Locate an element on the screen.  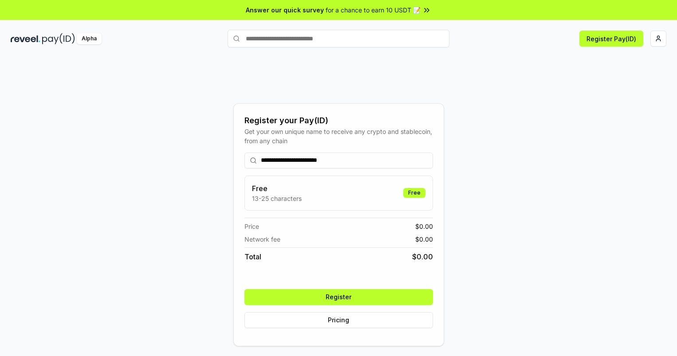
div: Register your Pay(ID) is located at coordinates (338, 121).